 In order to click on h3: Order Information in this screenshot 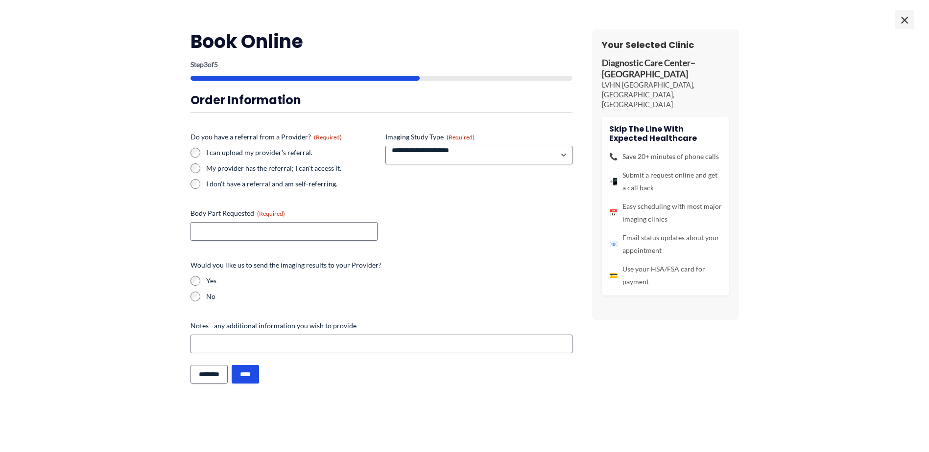, I will do `click(381, 100)`.